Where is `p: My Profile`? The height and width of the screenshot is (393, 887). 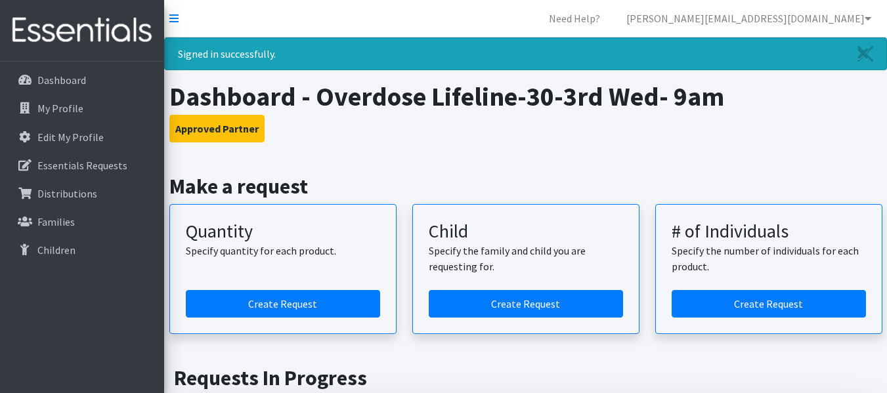
p: My Profile is located at coordinates (60, 108).